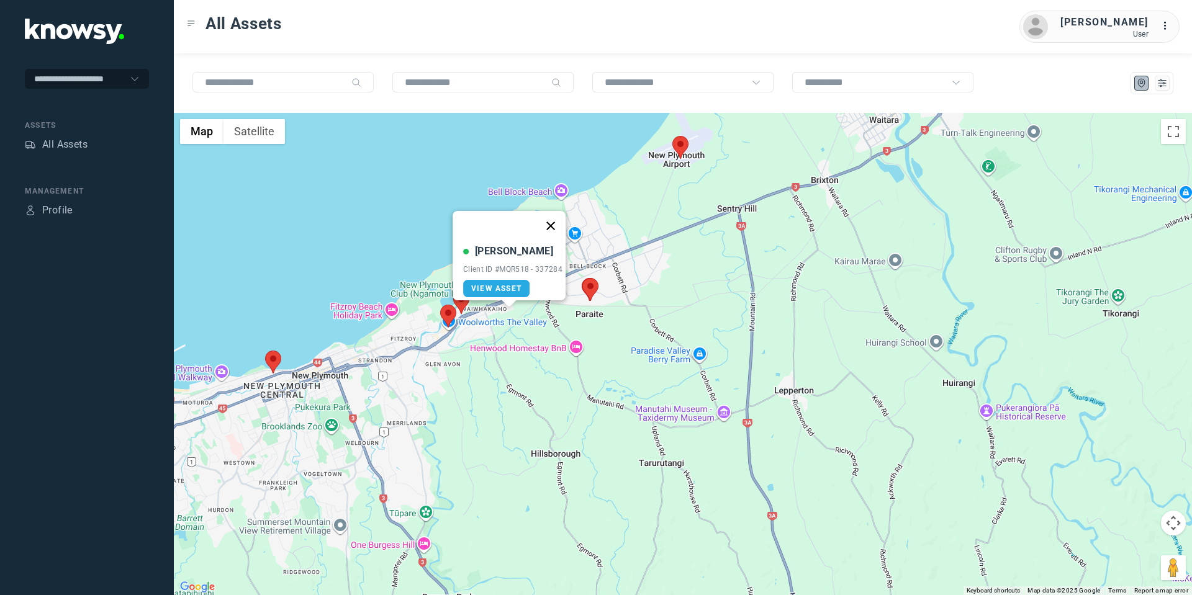  Describe the element at coordinates (202, 132) in the screenshot. I see `button: Show street map` at that location.